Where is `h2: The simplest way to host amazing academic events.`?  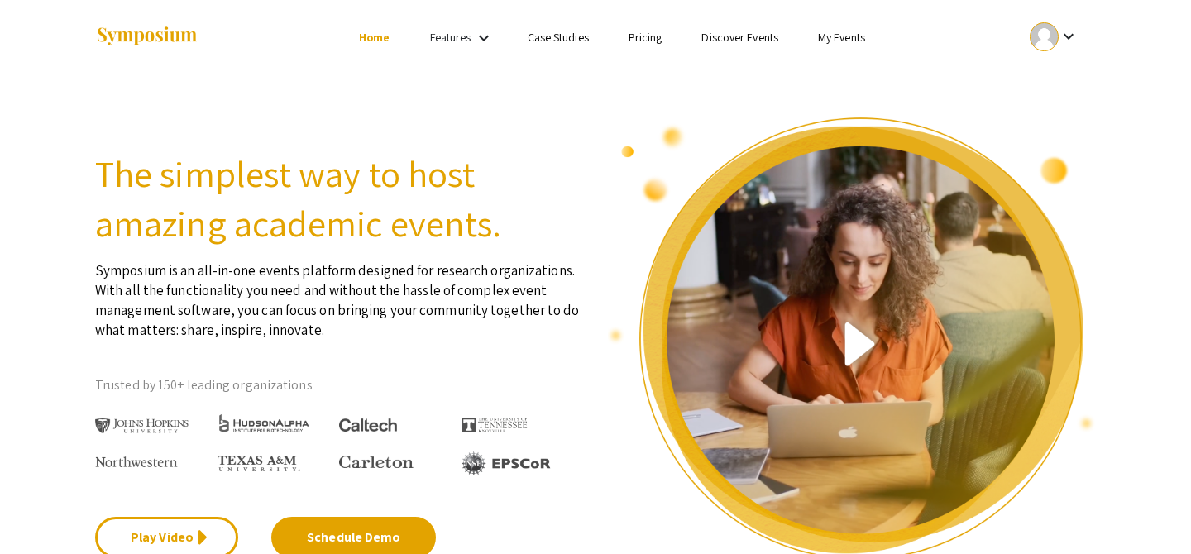
h2: The simplest way to host amazing academic events. is located at coordinates (339, 199).